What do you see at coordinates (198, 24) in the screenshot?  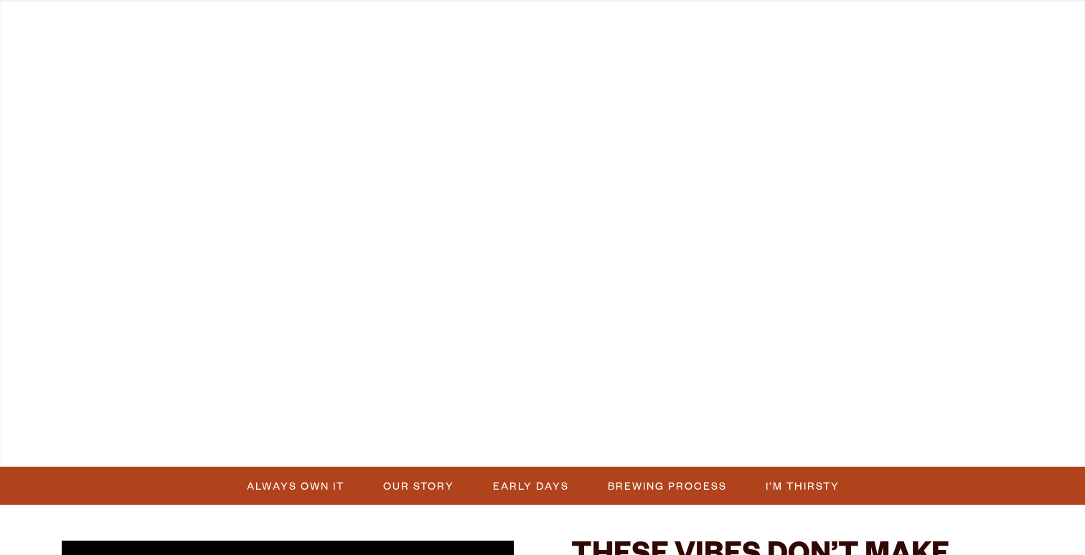 I see `span: Taprooms` at bounding box center [198, 24].